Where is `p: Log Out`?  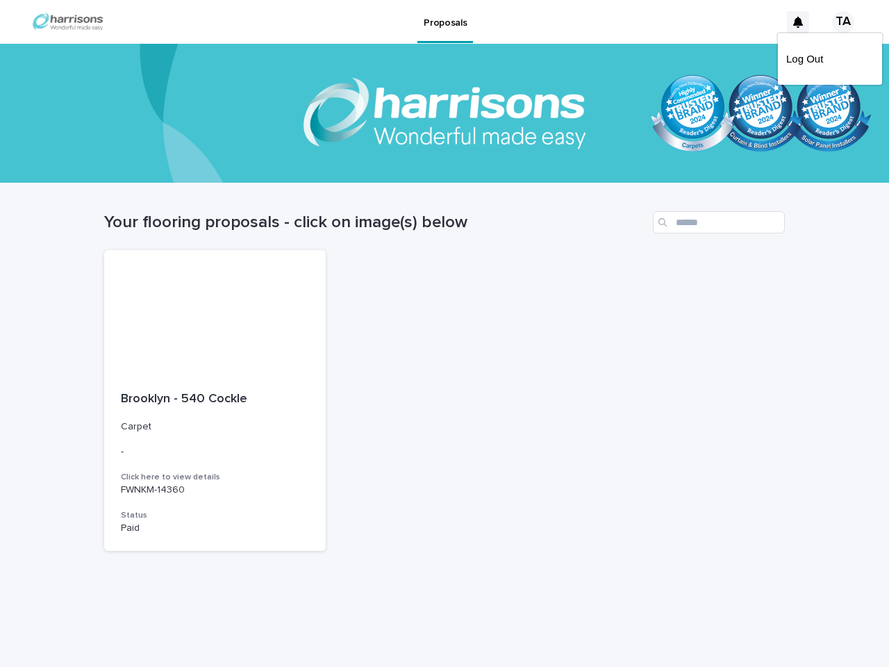 p: Log Out is located at coordinates (830, 59).